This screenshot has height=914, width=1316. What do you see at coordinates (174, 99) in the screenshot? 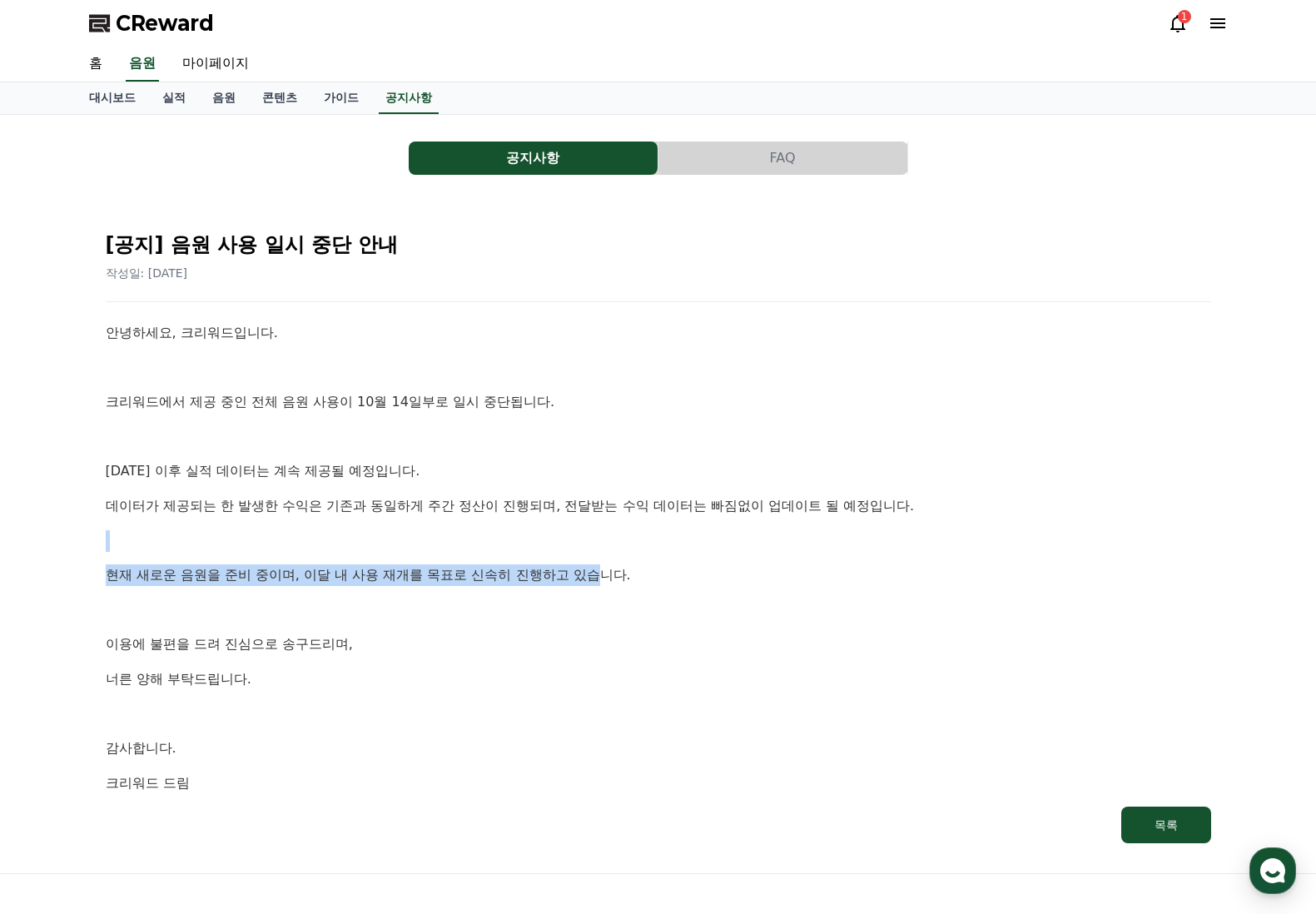
I see `a: 실적` at bounding box center [174, 99].